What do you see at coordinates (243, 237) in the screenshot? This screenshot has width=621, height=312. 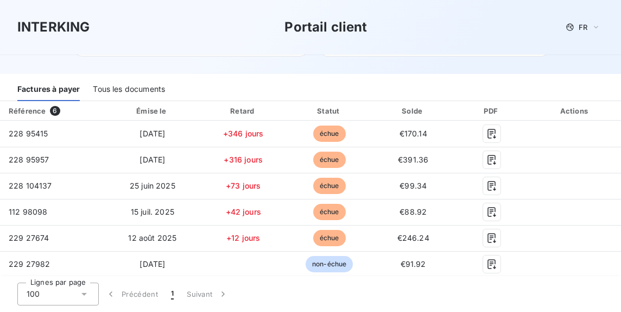 I see `span: +12 jours` at bounding box center [243, 237].